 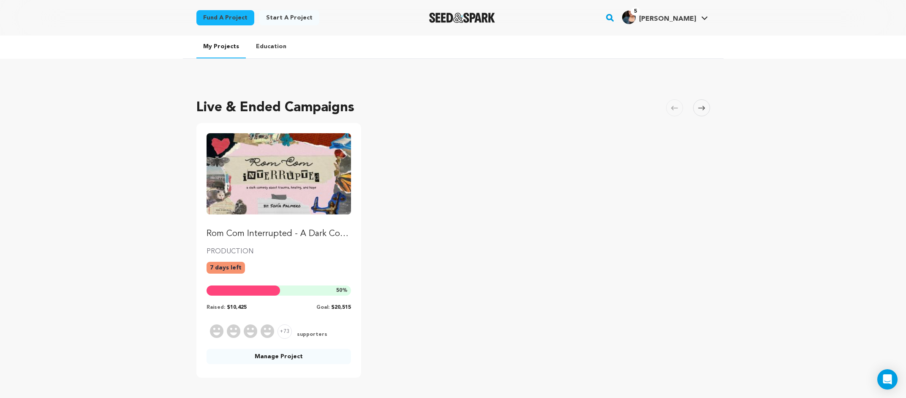 I want to click on img: Seed&Spark Logo Dark Mode, so click(x=462, y=18).